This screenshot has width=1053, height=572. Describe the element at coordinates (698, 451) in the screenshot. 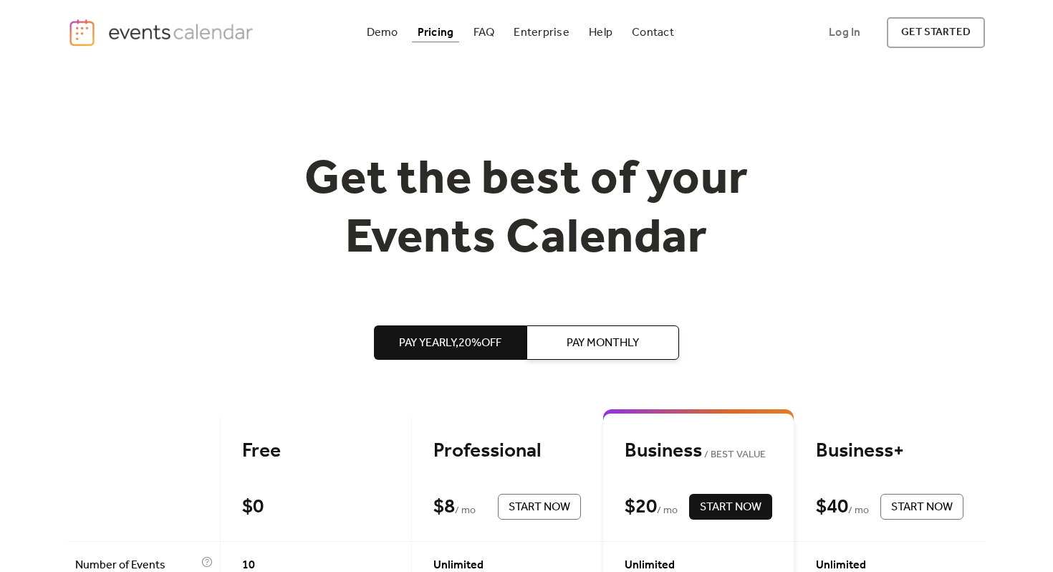

I see `div: Business` at that location.